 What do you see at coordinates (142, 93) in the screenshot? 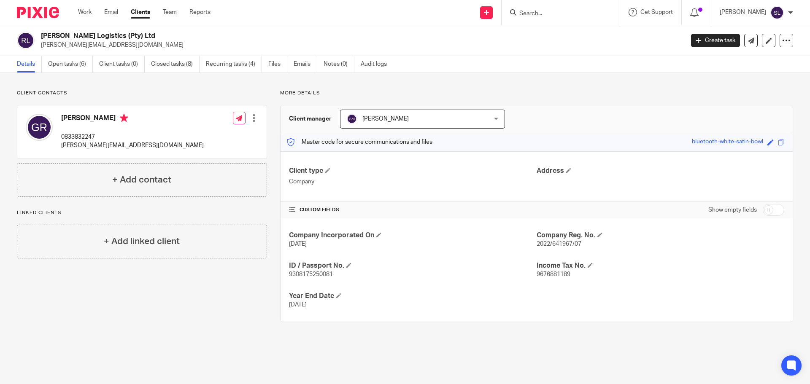
I see `p: Client contacts` at bounding box center [142, 93].